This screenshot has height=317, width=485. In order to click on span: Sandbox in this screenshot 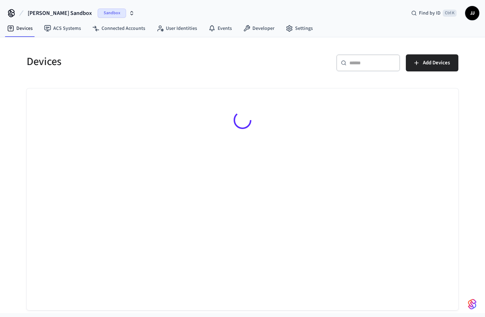, I will do `click(112, 13)`.